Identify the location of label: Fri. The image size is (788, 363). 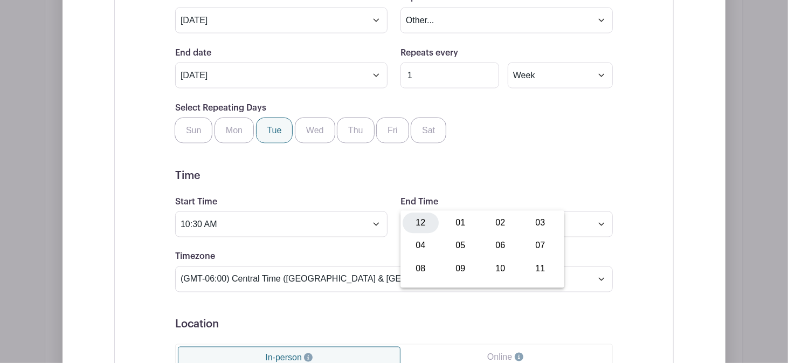
(392, 130).